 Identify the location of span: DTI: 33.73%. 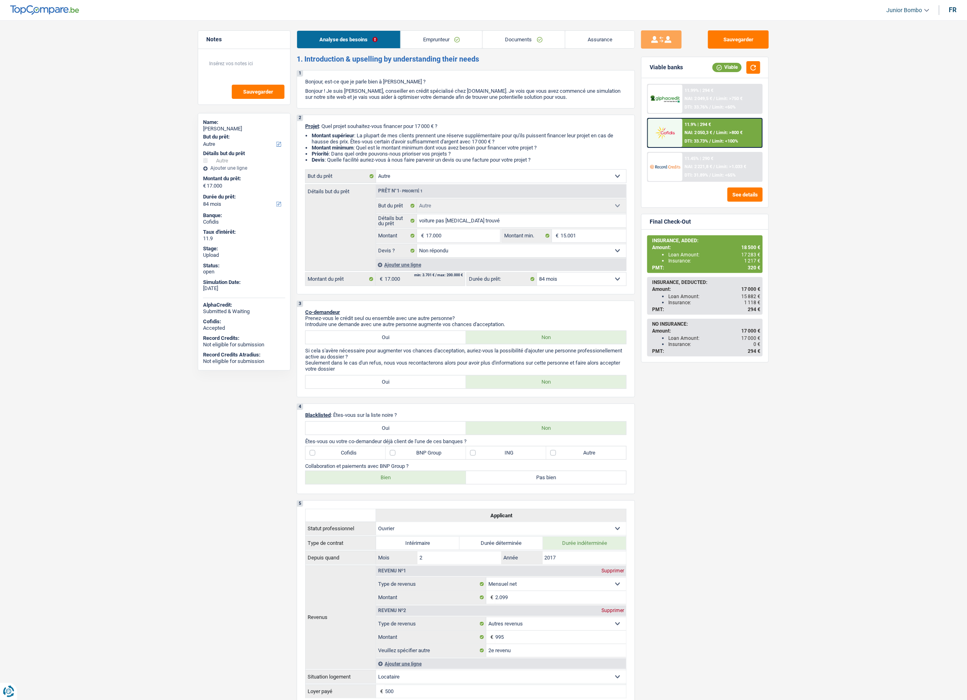
(696, 141).